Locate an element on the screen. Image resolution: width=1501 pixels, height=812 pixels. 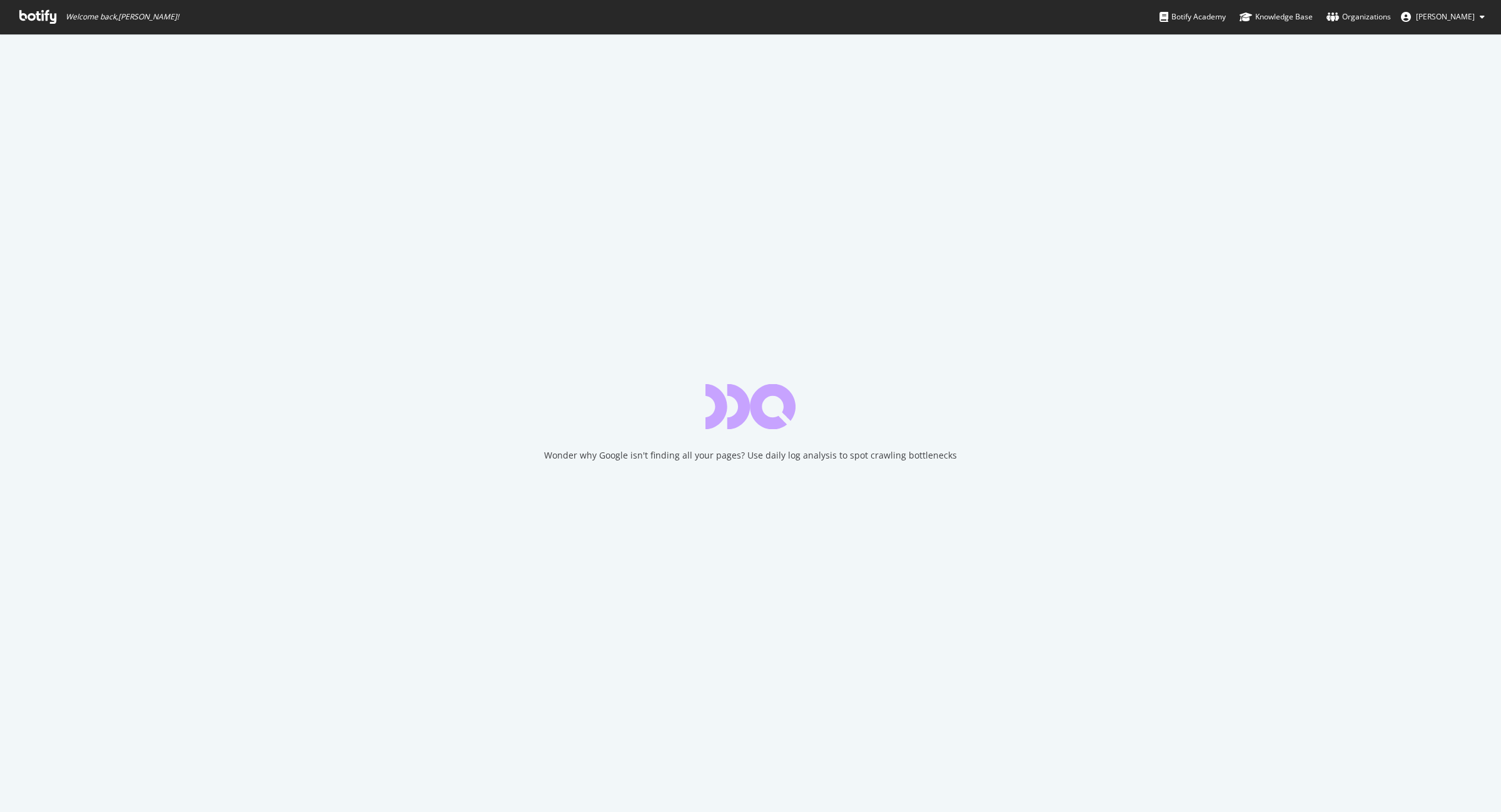
span: Heimerl Marlon is located at coordinates (1445, 17).